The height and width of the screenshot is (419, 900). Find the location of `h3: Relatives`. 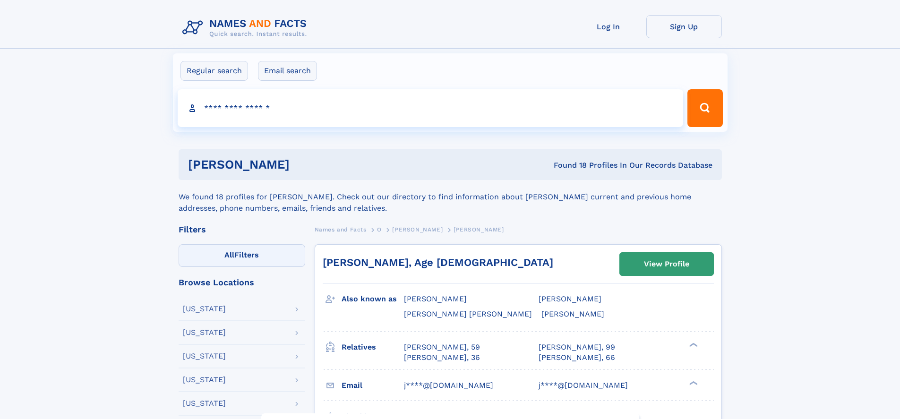

h3: Relatives is located at coordinates (373, 347).